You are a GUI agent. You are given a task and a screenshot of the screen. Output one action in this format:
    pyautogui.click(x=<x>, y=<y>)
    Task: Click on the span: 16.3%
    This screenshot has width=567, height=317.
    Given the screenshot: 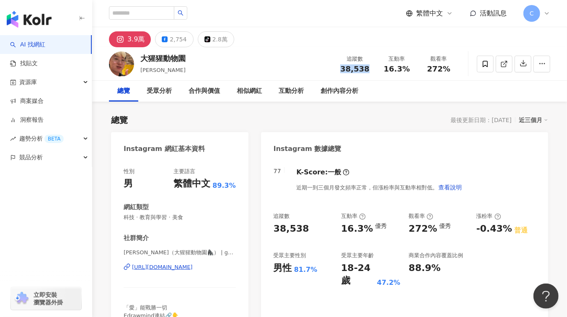 What is the action you would take?
    pyautogui.click(x=397, y=69)
    